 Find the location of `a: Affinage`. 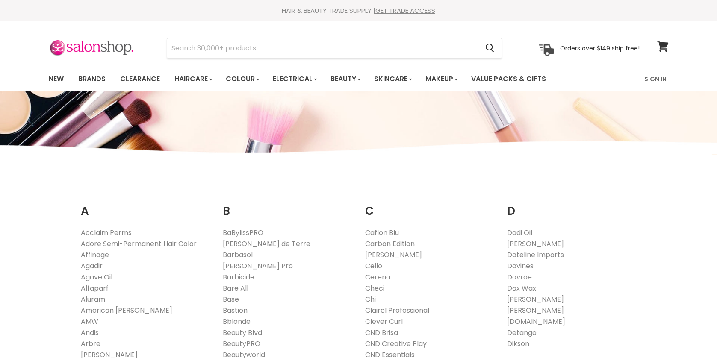

a: Affinage is located at coordinates (95, 255).